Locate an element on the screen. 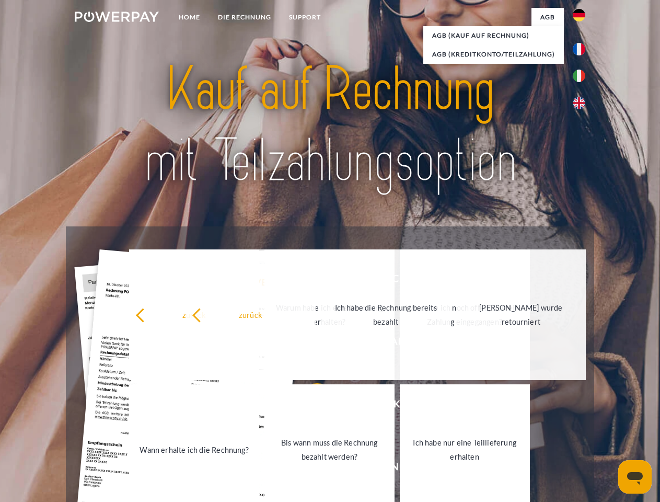 This screenshot has width=660, height=502. img: logo-powerpay-white.svg is located at coordinates (117, 17).